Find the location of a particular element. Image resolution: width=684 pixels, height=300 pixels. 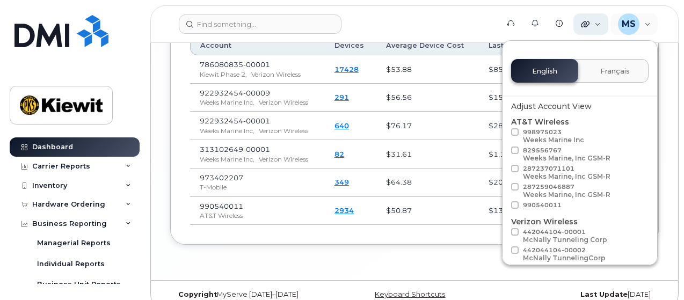

input: Find something... is located at coordinates (260, 24).